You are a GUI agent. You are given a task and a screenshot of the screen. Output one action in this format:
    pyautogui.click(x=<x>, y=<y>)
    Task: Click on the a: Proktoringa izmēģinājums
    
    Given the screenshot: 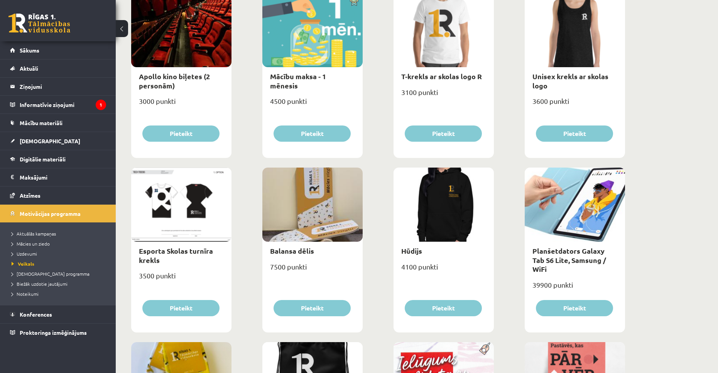 What is the action you would take?
    pyautogui.click(x=58, y=332)
    